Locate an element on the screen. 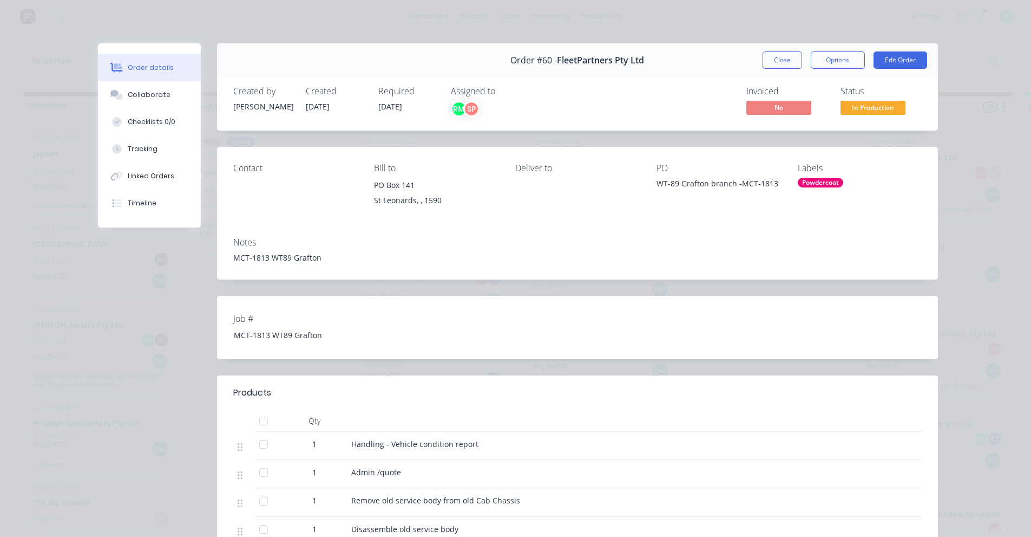 The height and width of the screenshot is (537, 1031). span: Remove old service body from old Cab Chassis is located at coordinates (436, 500).